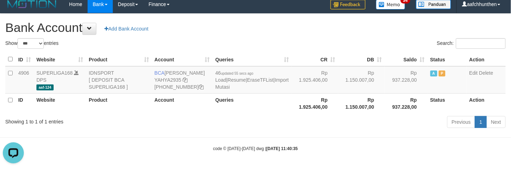 The width and height of the screenshot is (511, 169). Describe the element at coordinates (60, 59) in the screenshot. I see `th: Website: activate to sort column ascending` at that location.